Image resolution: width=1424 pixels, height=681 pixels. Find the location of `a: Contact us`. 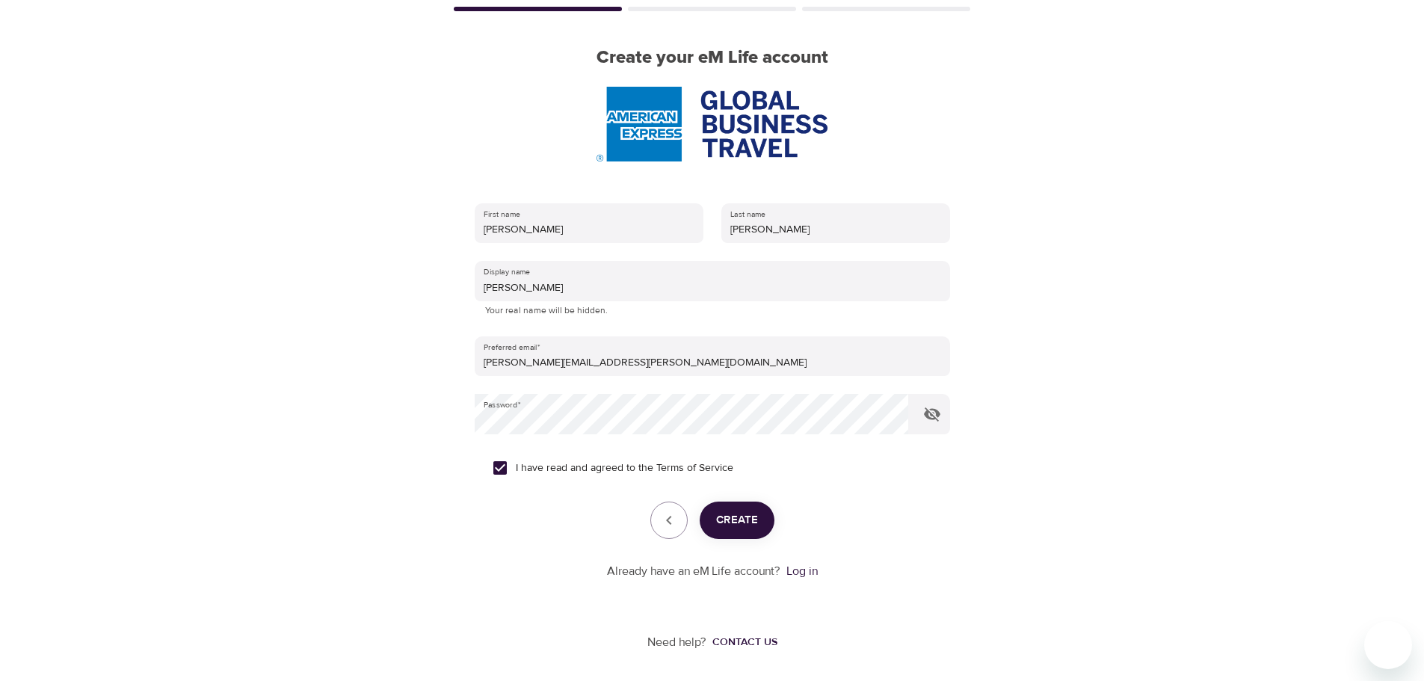

a: Contact us is located at coordinates (742, 642).